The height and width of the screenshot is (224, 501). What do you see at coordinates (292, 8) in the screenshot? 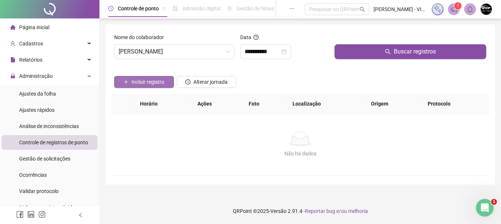
I see `span: ellipsis` at bounding box center [292, 8].